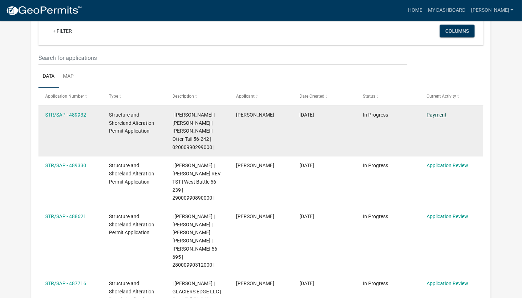  Describe the element at coordinates (64, 96) in the screenshot. I see `span: Application Number` at that location.